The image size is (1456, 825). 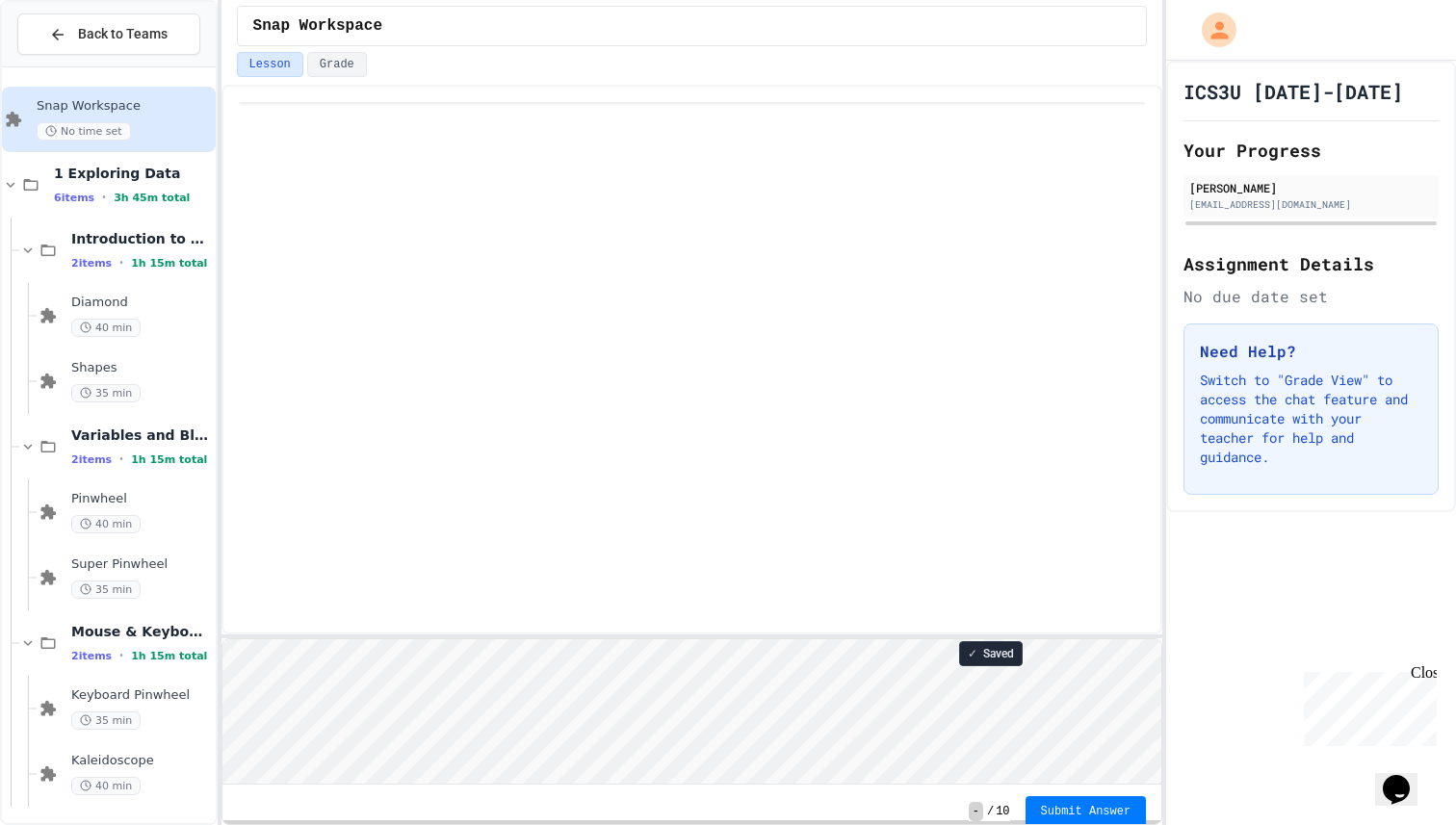 I want to click on div: Chat with us now!Close, so click(x=70, y=64).